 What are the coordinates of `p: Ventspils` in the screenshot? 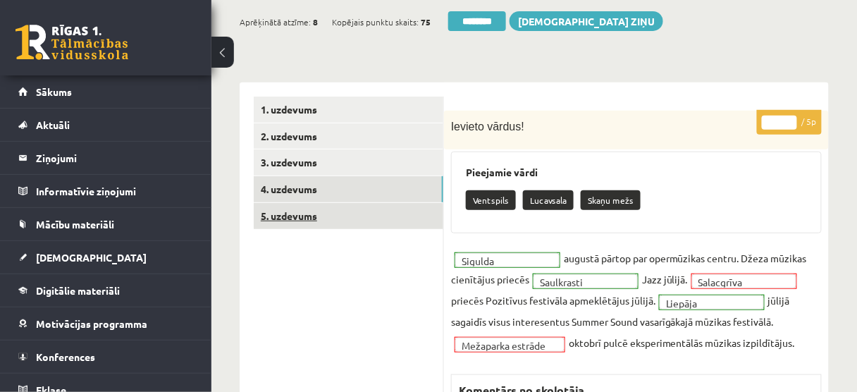 It's located at (491, 200).